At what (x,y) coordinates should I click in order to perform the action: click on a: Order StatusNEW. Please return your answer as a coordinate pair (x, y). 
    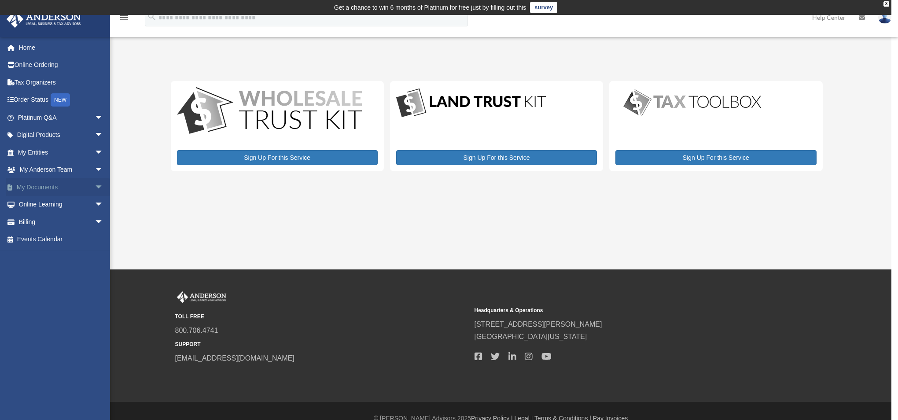
    Looking at the image, I should click on (61, 100).